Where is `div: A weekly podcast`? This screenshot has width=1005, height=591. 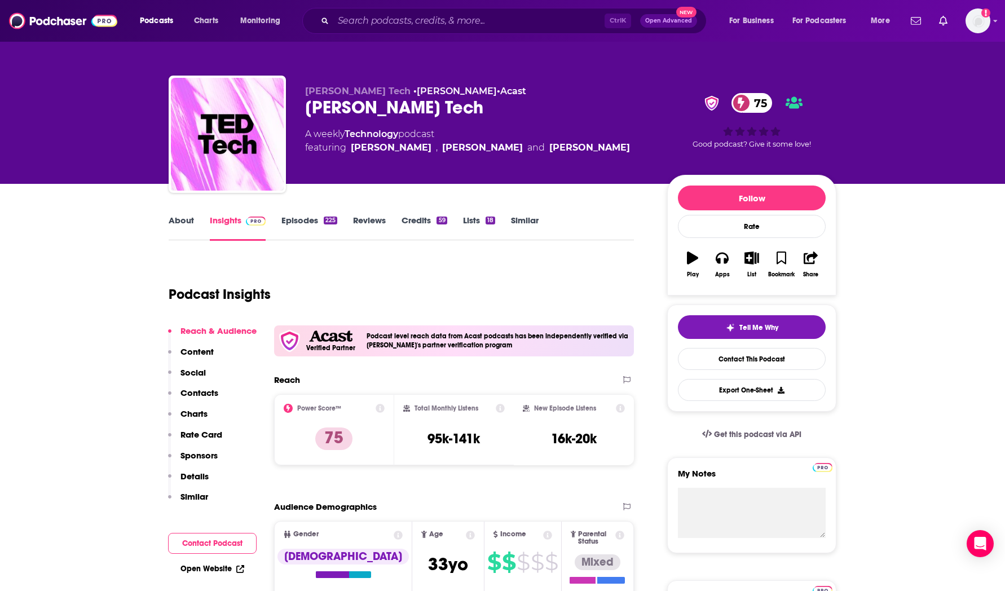
div: A weekly podcast is located at coordinates (468, 141).